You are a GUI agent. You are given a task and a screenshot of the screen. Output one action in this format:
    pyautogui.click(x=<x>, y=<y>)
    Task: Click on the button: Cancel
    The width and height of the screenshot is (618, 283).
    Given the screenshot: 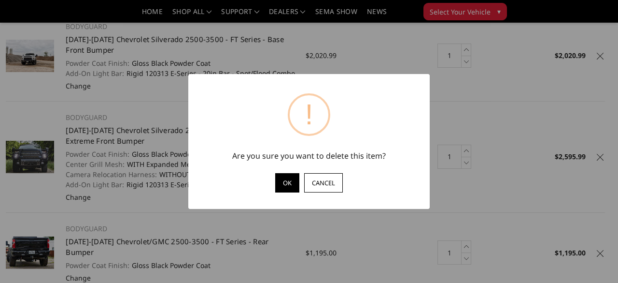 What is the action you would take?
    pyautogui.click(x=324, y=183)
    